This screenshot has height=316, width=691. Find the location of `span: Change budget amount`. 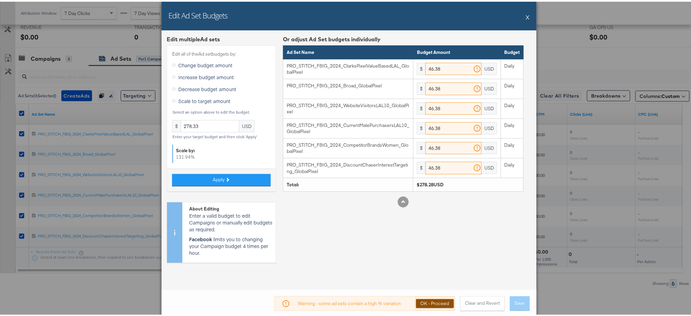

span: Change budget amount is located at coordinates (205, 63).